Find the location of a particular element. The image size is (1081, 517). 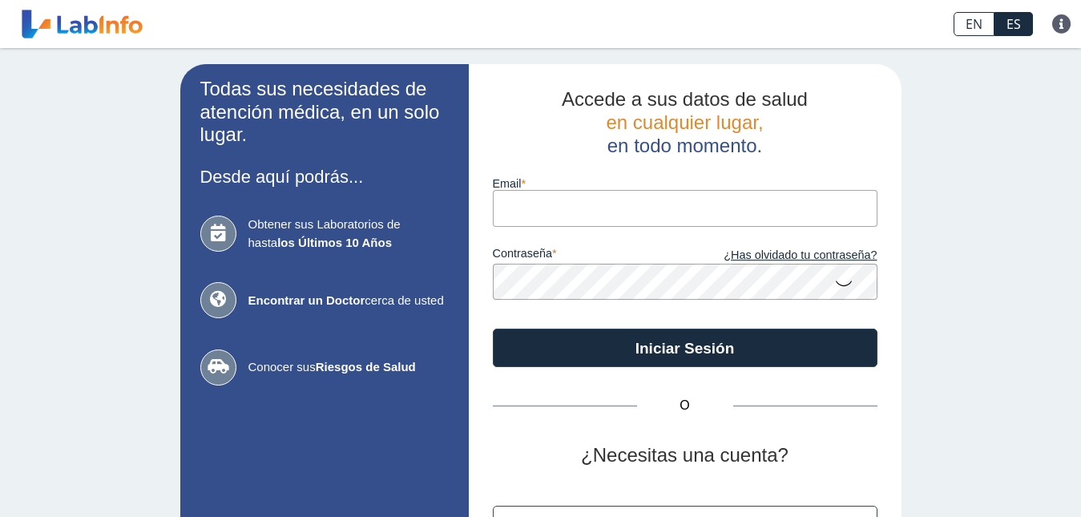

label: email is located at coordinates (685, 183).